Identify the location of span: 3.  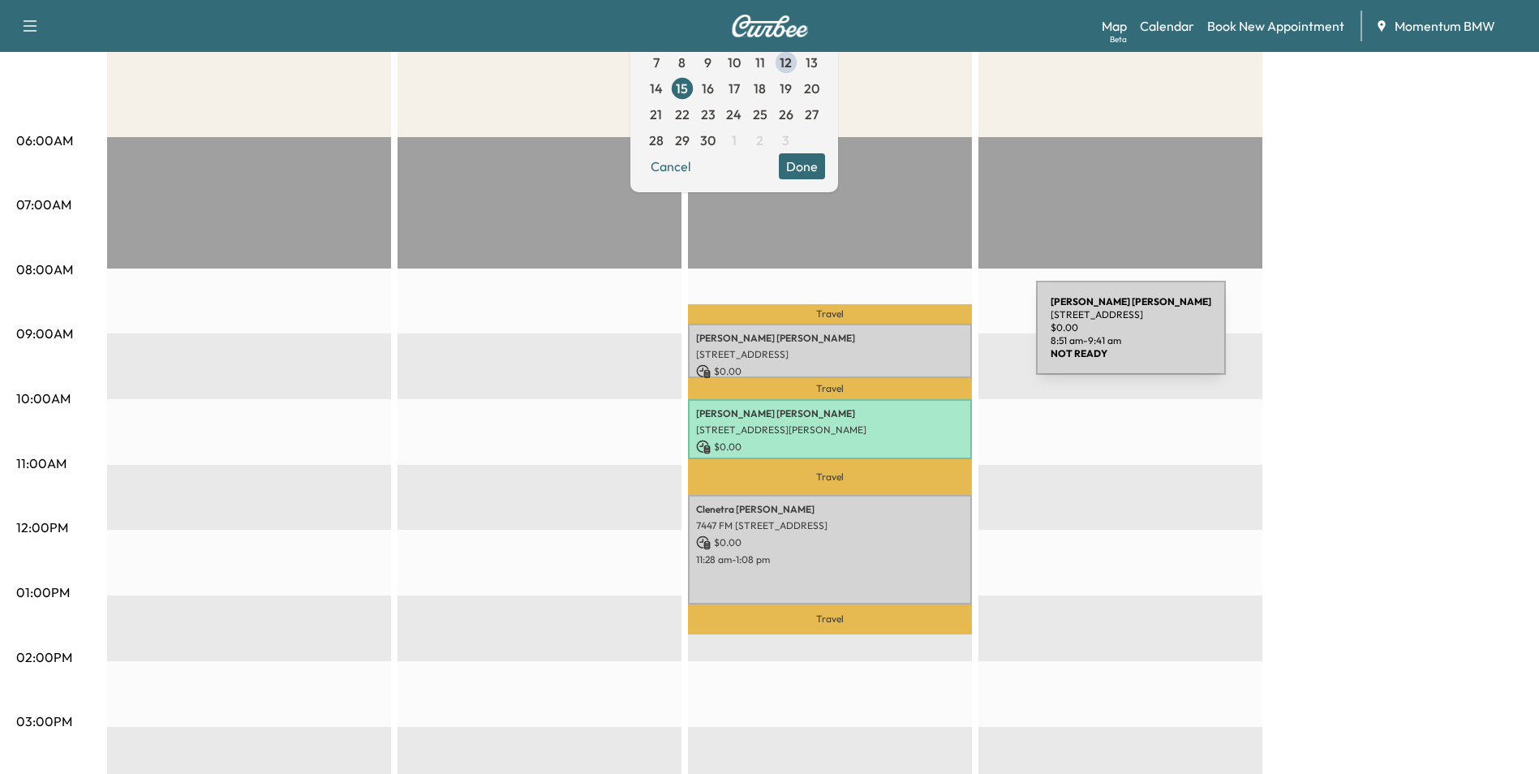
(785, 140).